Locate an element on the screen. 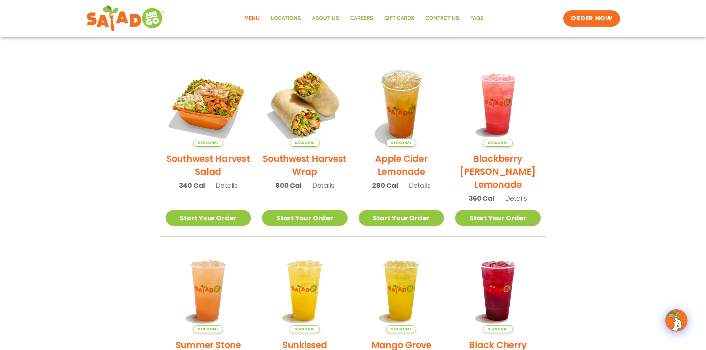 This screenshot has width=706, height=350. a: About Us is located at coordinates (325, 19).